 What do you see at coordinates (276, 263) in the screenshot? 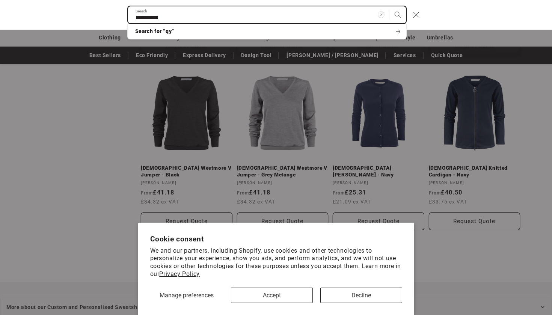
I see `p: We and our partners, including Shopify, use cookies and other technologies to personalize your ex...` at bounding box center [276, 263].